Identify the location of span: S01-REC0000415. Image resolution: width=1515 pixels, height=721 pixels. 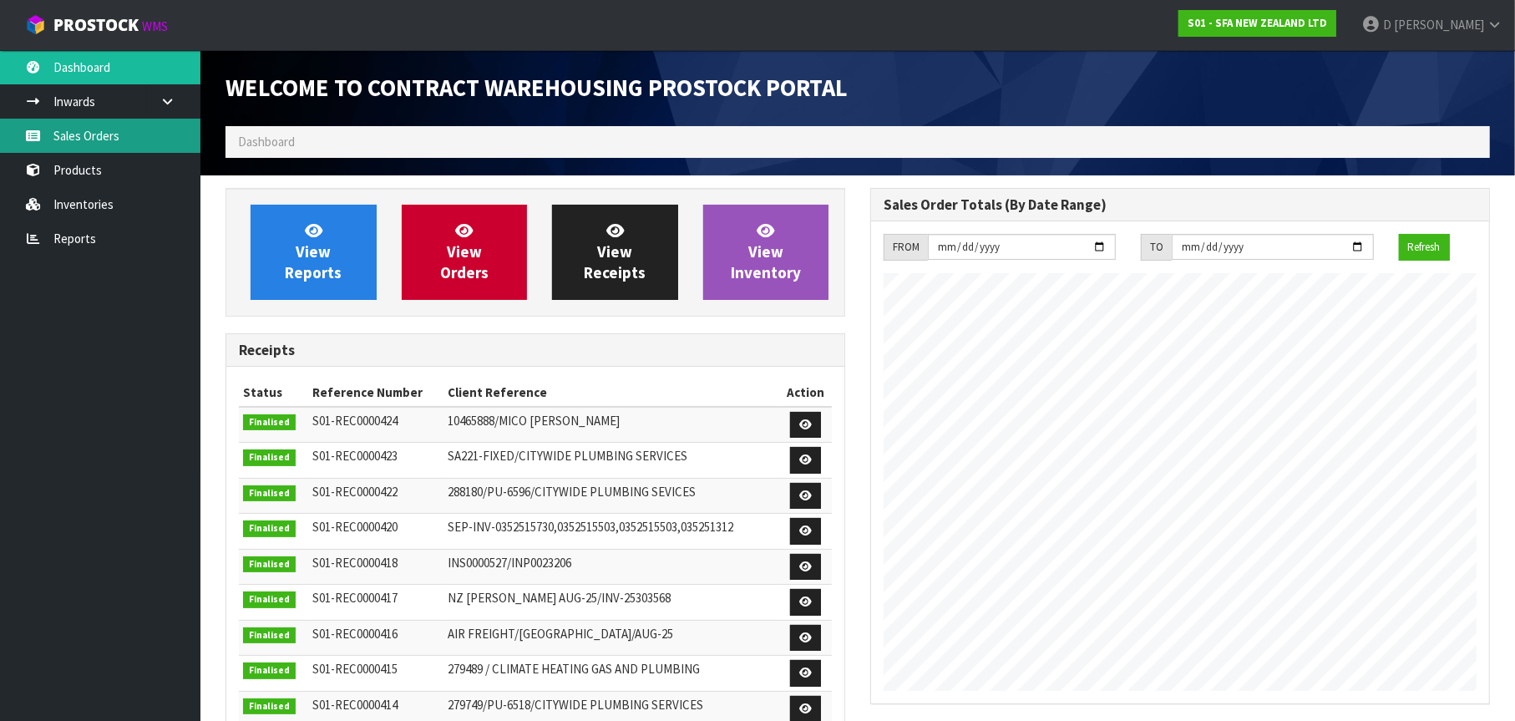
(355, 668).